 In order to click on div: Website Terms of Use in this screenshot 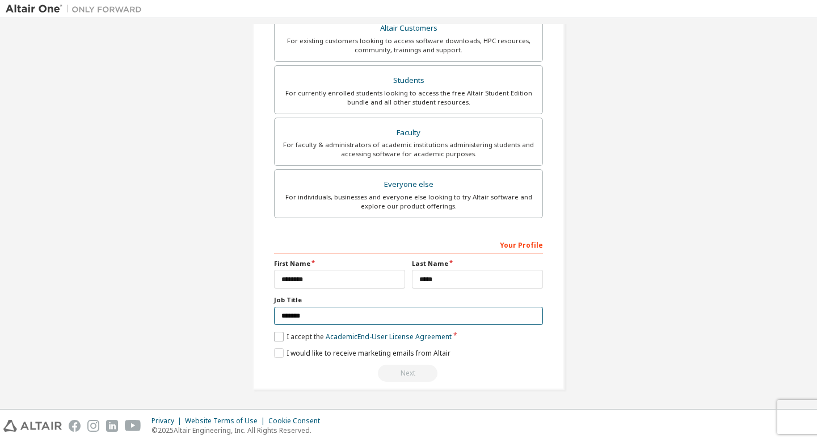, I will do `click(226, 421)`.